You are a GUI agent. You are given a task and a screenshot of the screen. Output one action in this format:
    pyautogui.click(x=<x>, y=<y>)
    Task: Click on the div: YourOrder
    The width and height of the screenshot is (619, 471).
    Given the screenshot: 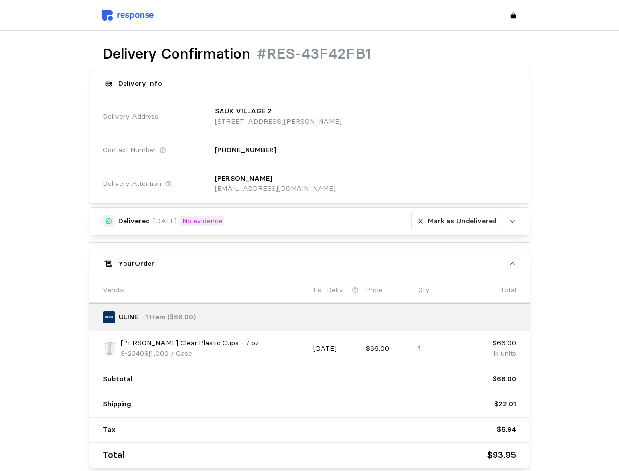 What is the action you would take?
    pyautogui.click(x=310, y=372)
    